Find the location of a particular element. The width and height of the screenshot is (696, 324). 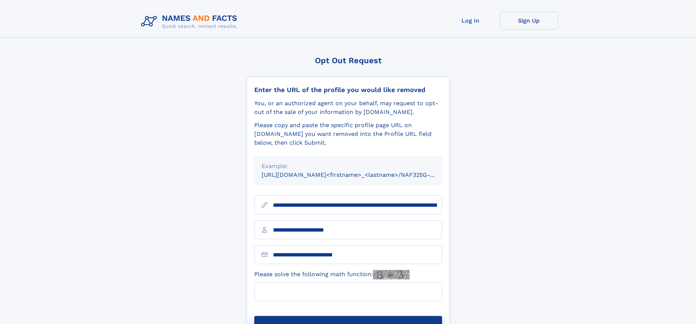

a: Log In is located at coordinates (471, 20).